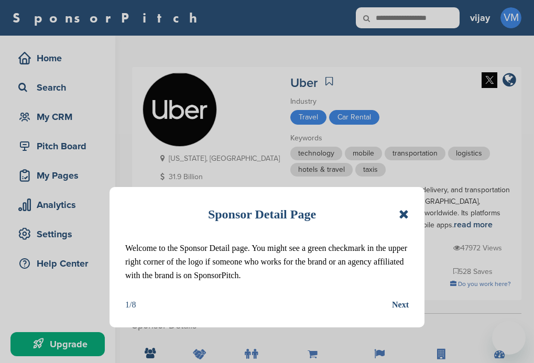 This screenshot has width=534, height=363. What do you see at coordinates (262, 214) in the screenshot?
I see `h1: Sponsor Detail Page` at bounding box center [262, 214].